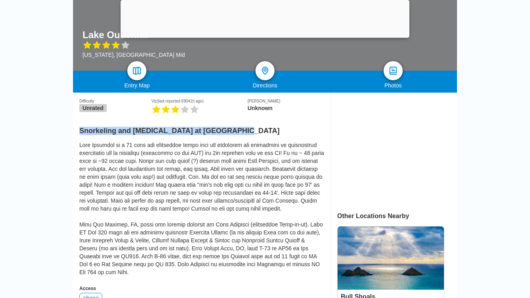 This screenshot has width=530, height=298. What do you see at coordinates (393, 71) in the screenshot?
I see `a: photos` at bounding box center [393, 71].